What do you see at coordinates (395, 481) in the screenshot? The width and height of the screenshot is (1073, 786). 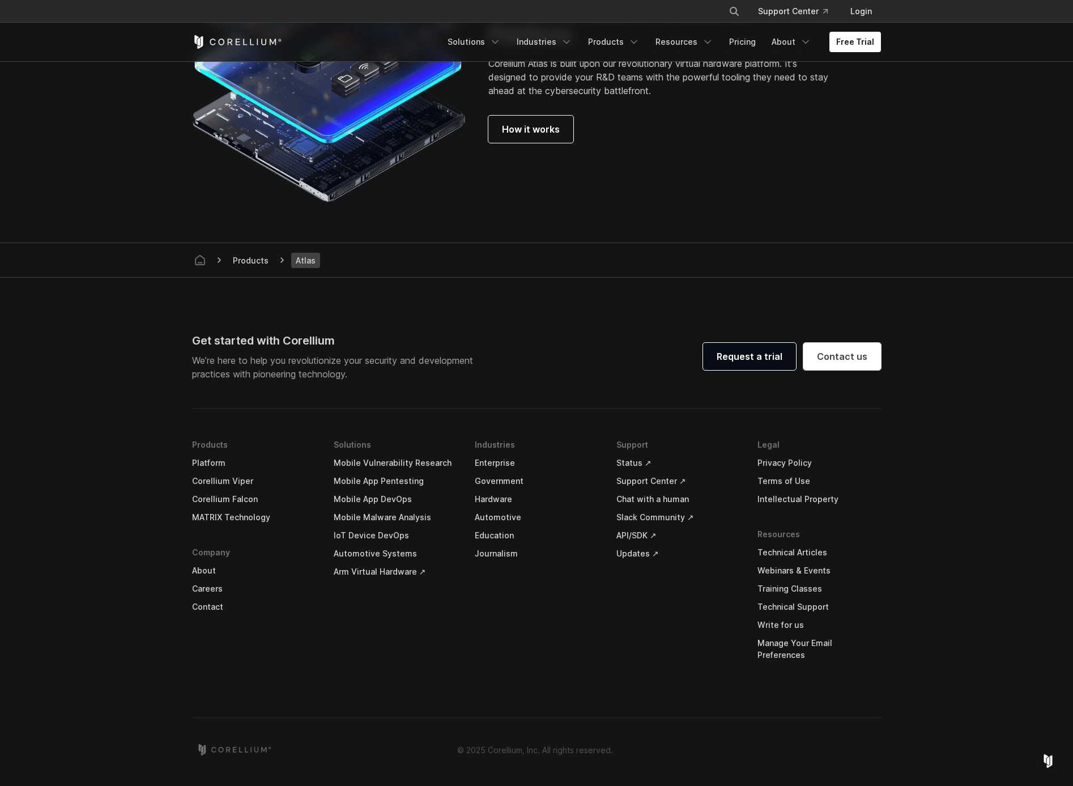 I see `a: Mobile App Pentesting` at bounding box center [395, 481].